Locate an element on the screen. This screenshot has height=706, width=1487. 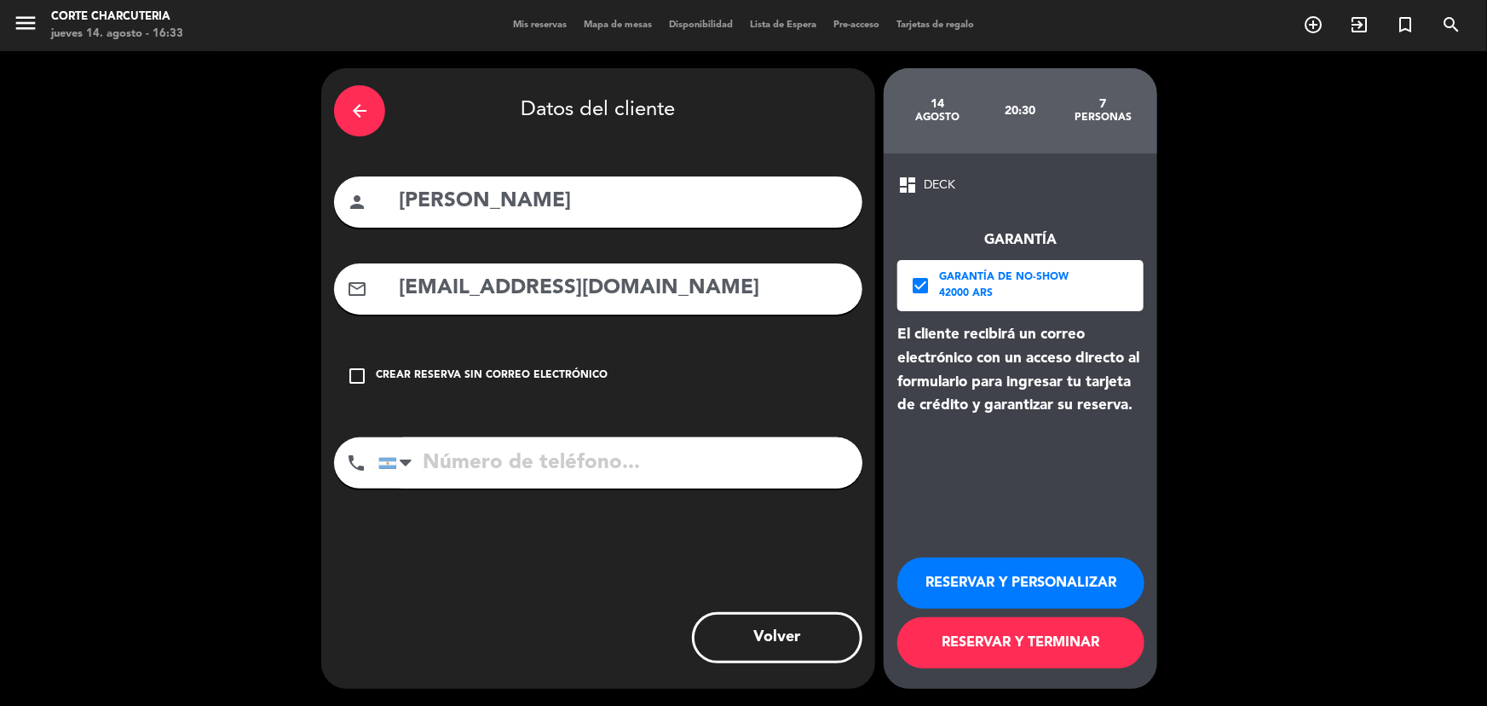
i: turned_in_not is located at coordinates (1406, 25).